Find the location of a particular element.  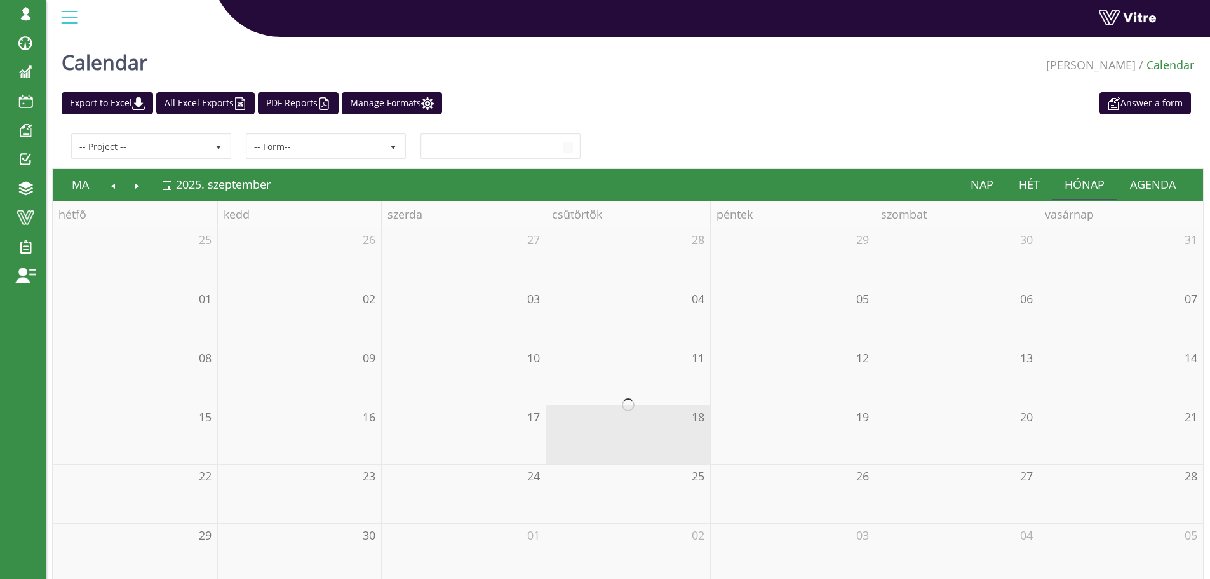

a: 2025. szeptember is located at coordinates (216, 184).